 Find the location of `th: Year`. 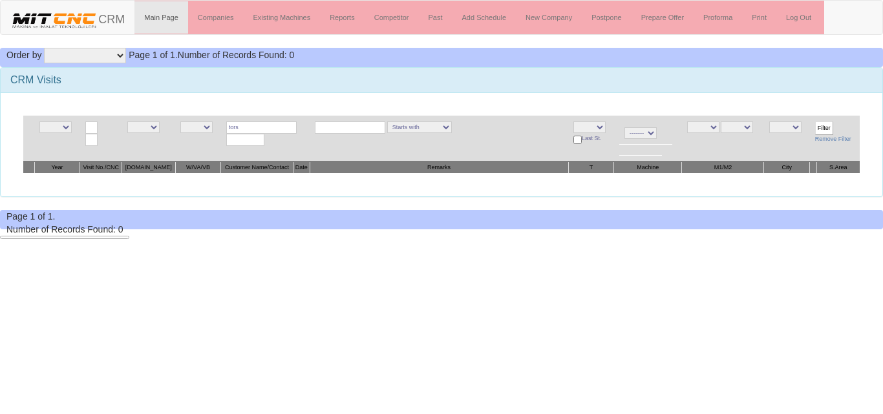

th: Year is located at coordinates (57, 167).